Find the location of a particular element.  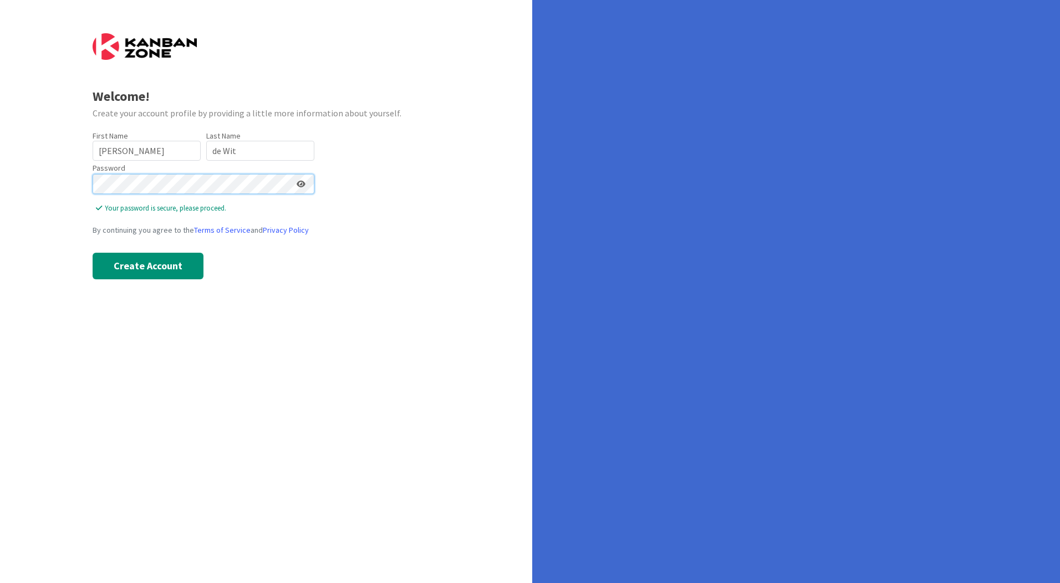

img: Kanban Zone is located at coordinates (145, 47).